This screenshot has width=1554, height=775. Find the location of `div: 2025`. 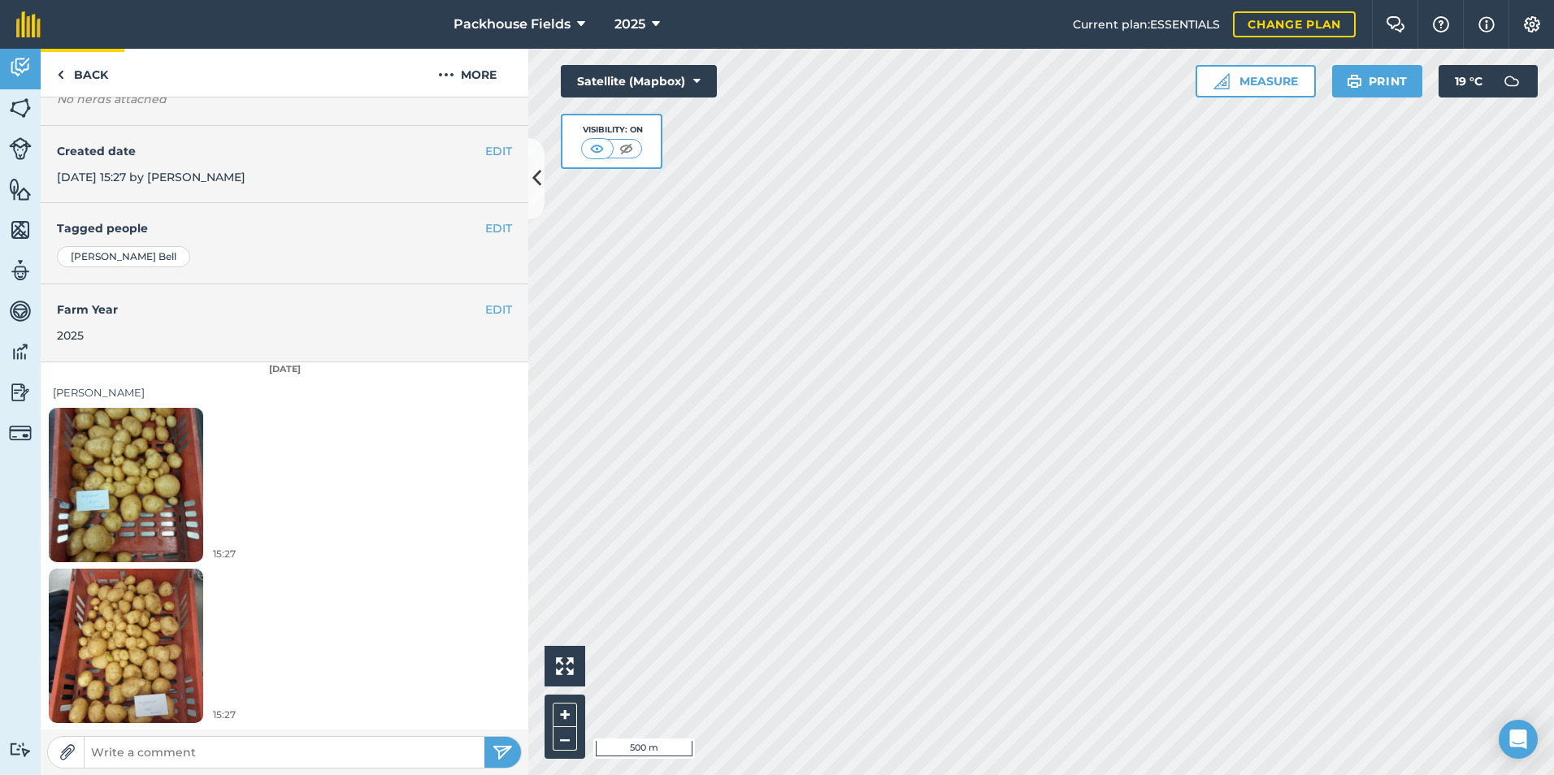

div: 2025 is located at coordinates (284, 336).